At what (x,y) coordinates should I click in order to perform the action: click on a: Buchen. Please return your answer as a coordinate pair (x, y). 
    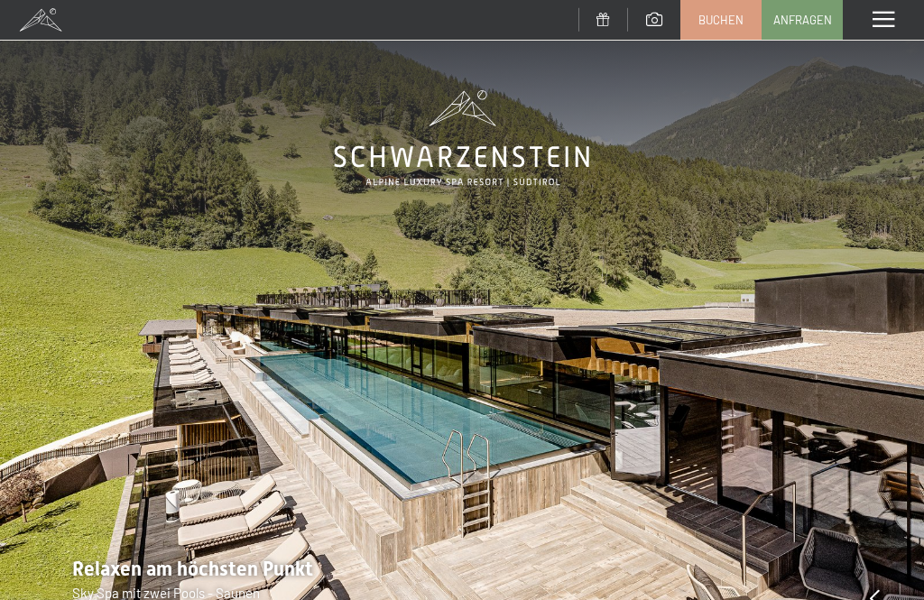
    Looking at the image, I should click on (721, 20).